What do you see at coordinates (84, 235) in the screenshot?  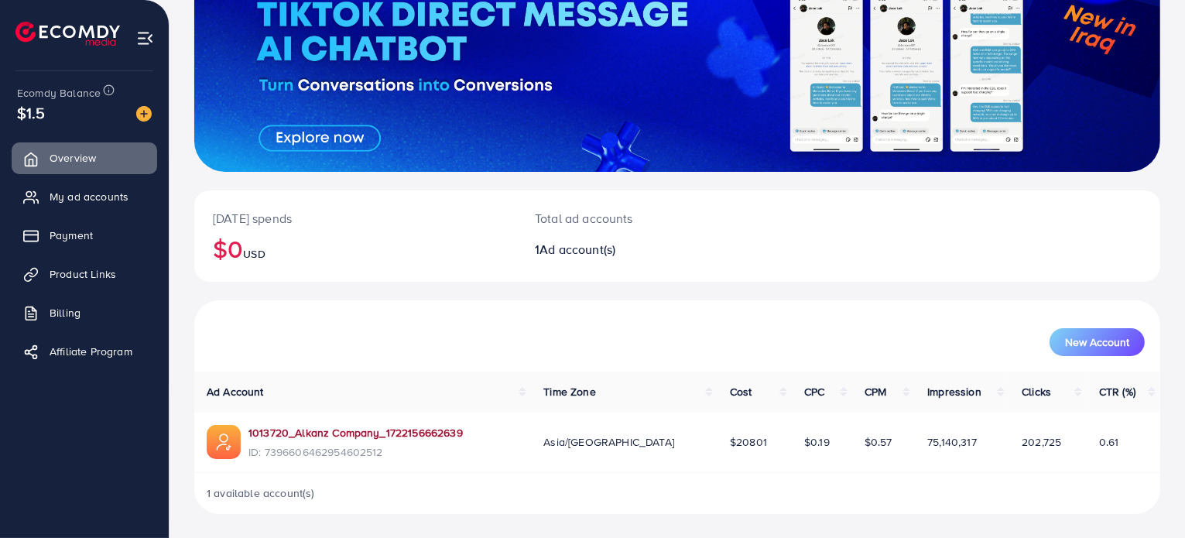 I see `a: Payment` at bounding box center [84, 235].